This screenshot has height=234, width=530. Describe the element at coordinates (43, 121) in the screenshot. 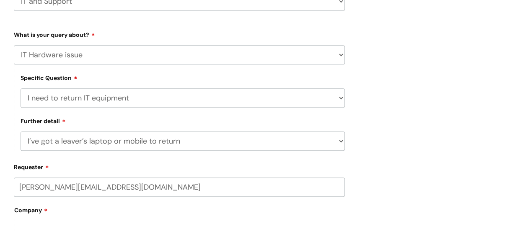

I see `label: Further detail` at that location.